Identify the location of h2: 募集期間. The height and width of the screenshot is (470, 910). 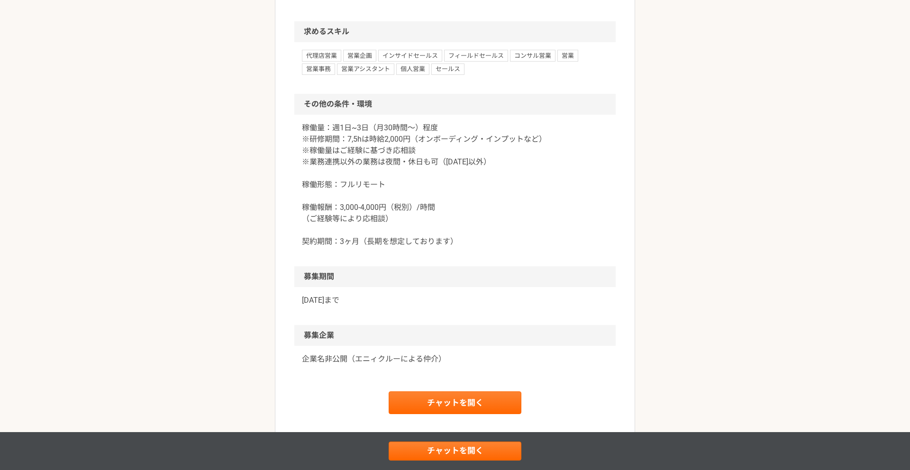
(455, 277).